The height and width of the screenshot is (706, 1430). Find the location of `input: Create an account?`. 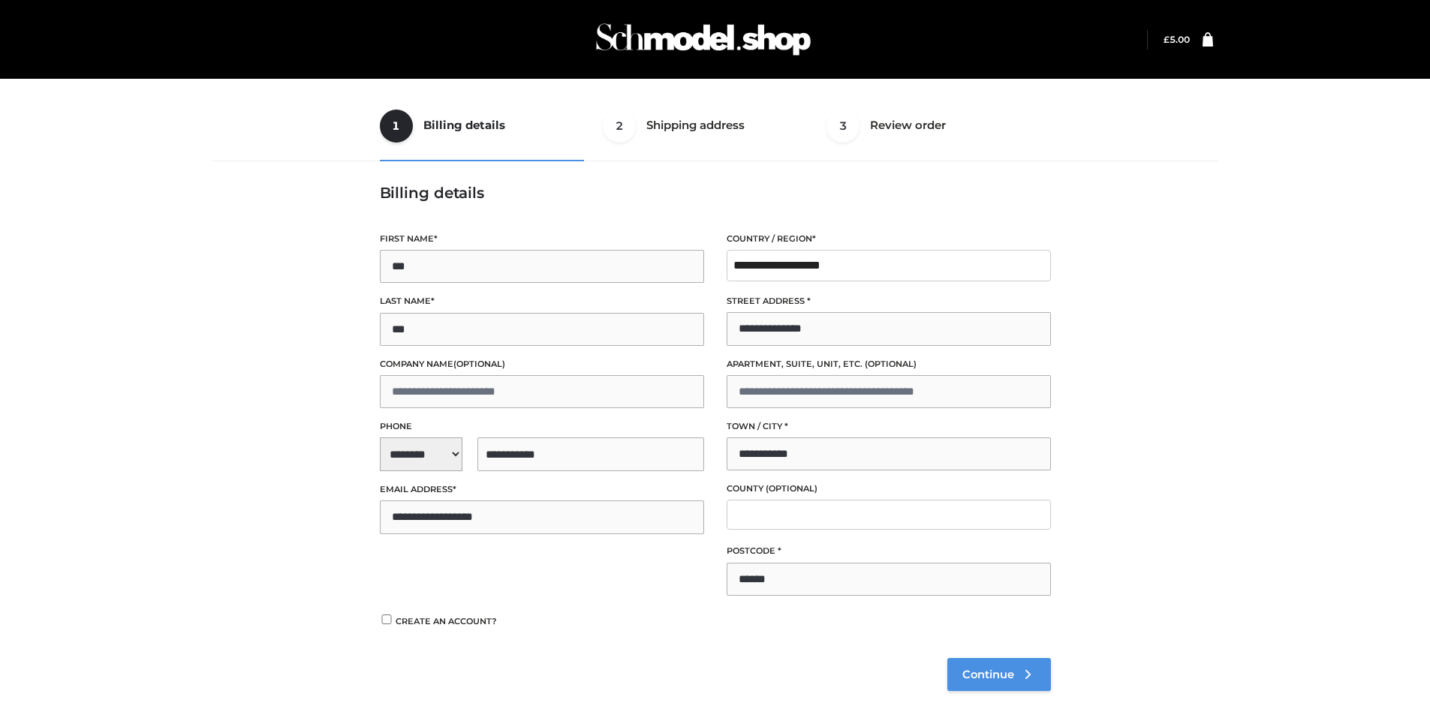

input: Create an account? is located at coordinates (386, 619).